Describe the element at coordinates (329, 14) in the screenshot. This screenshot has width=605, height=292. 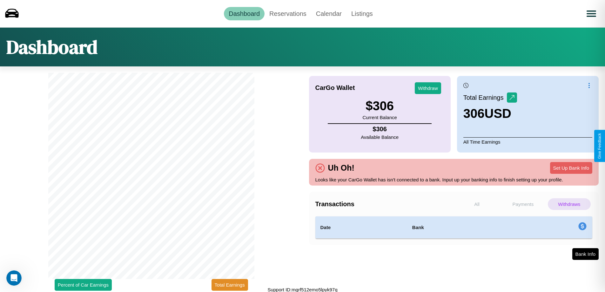
I see `a: Calendar` at that location.